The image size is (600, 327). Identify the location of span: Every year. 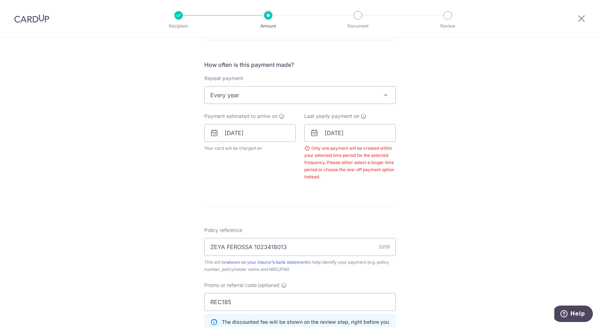
(300, 95).